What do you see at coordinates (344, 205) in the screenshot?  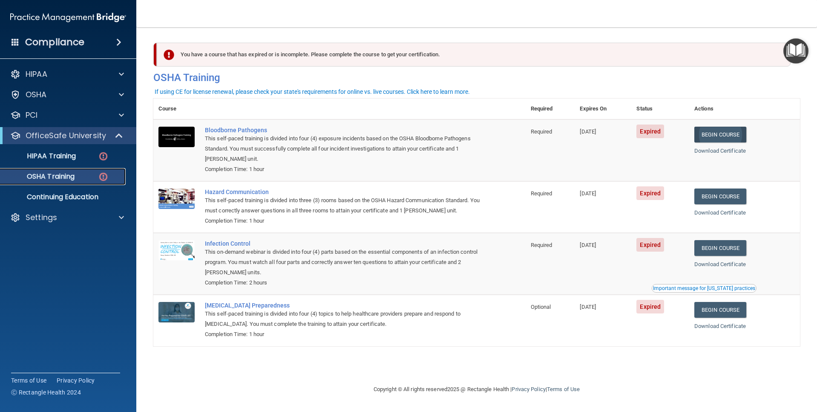 I see `div: This self-paced training is divided into three (3) rooms based on the OSHA Hazard Communication S...` at bounding box center [344, 205].